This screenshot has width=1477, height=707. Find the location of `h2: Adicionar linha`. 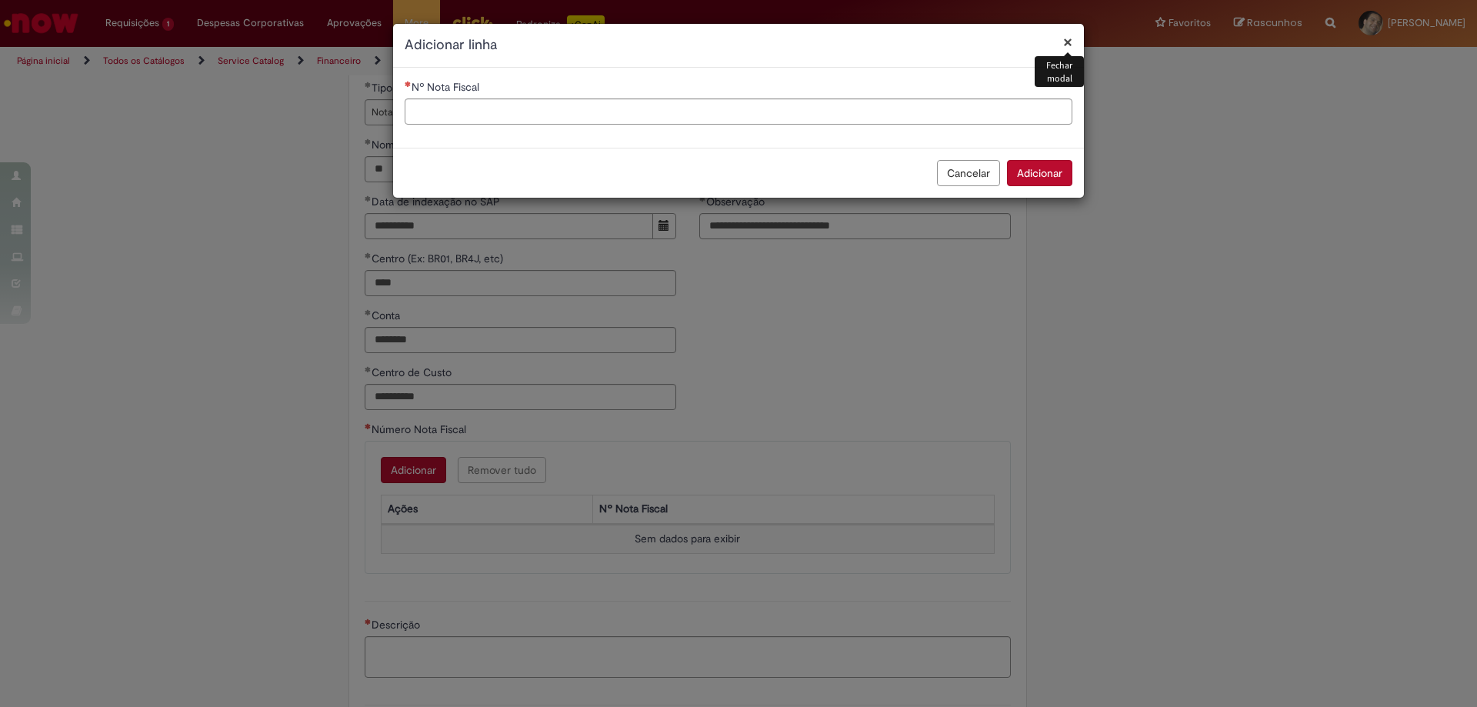

h2: Adicionar linha is located at coordinates (738, 45).